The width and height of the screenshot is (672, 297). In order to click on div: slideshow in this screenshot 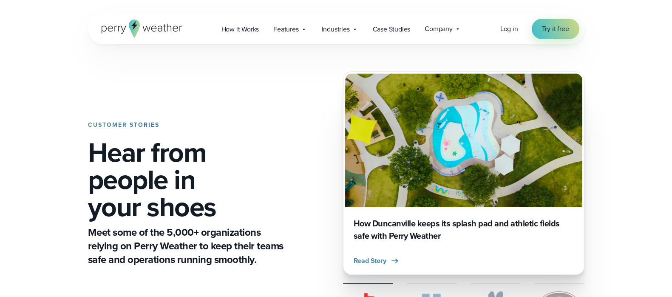, I will do `click(464, 173)`.